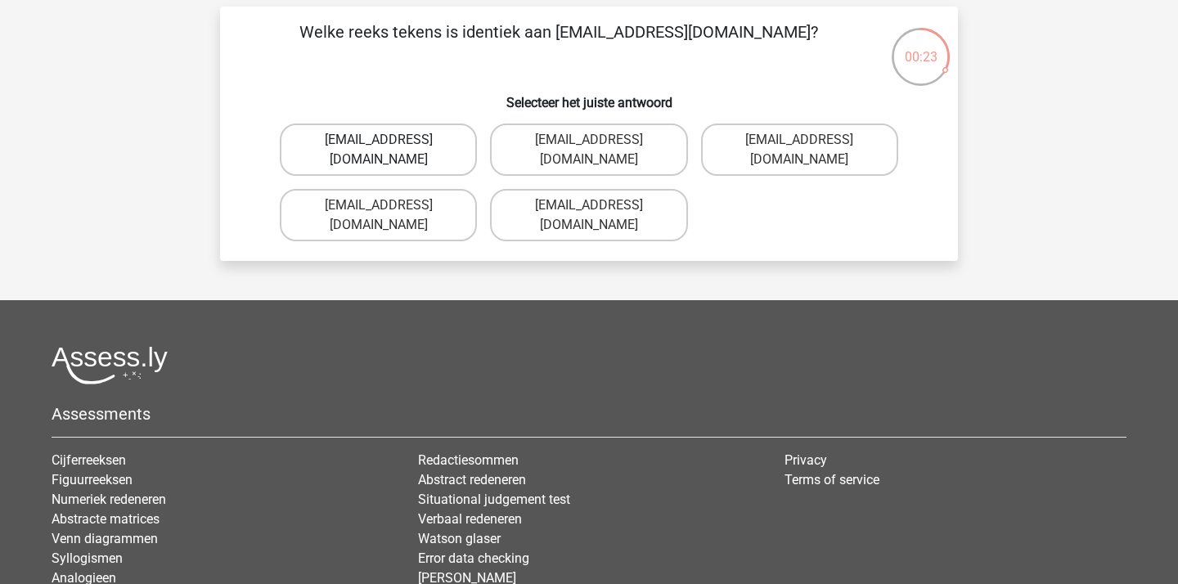 The image size is (1178, 584). I want to click on a: Figuurreeksen, so click(92, 479).